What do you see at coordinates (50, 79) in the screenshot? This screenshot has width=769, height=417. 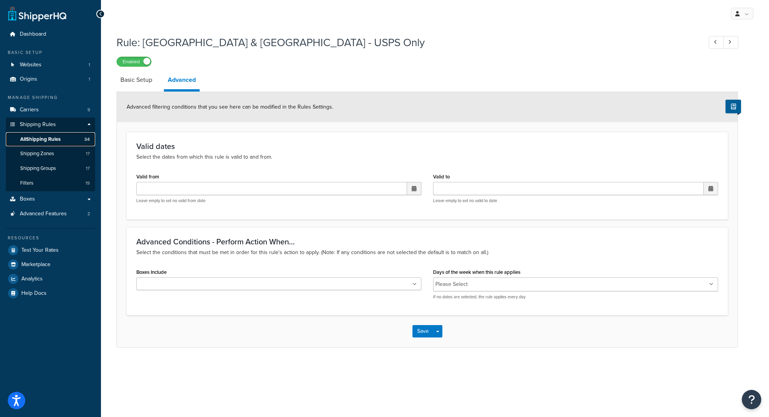 I see `a: Origins1` at bounding box center [50, 79].